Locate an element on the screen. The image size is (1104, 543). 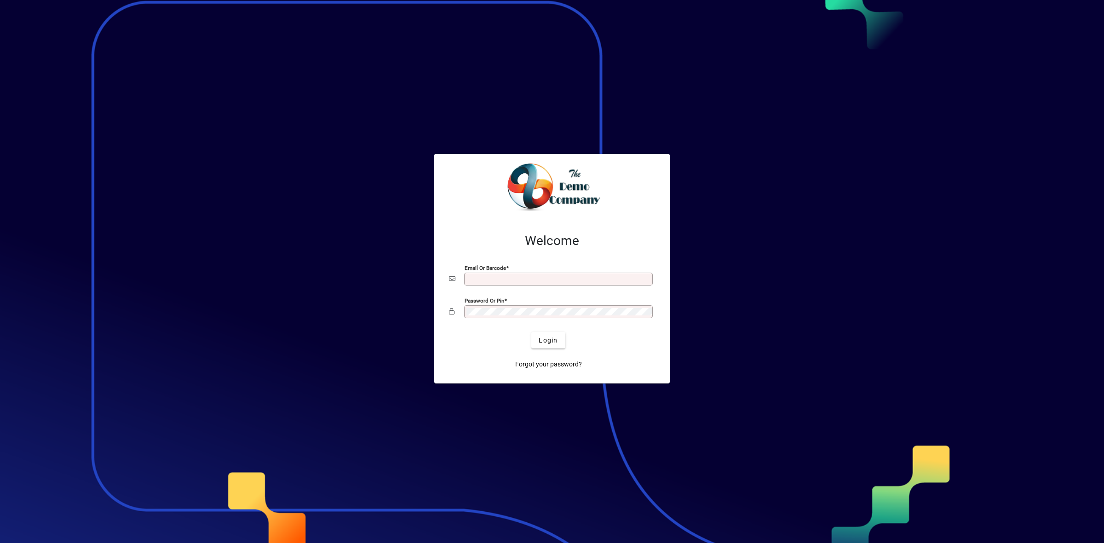
button: Login is located at coordinates (548, 340).